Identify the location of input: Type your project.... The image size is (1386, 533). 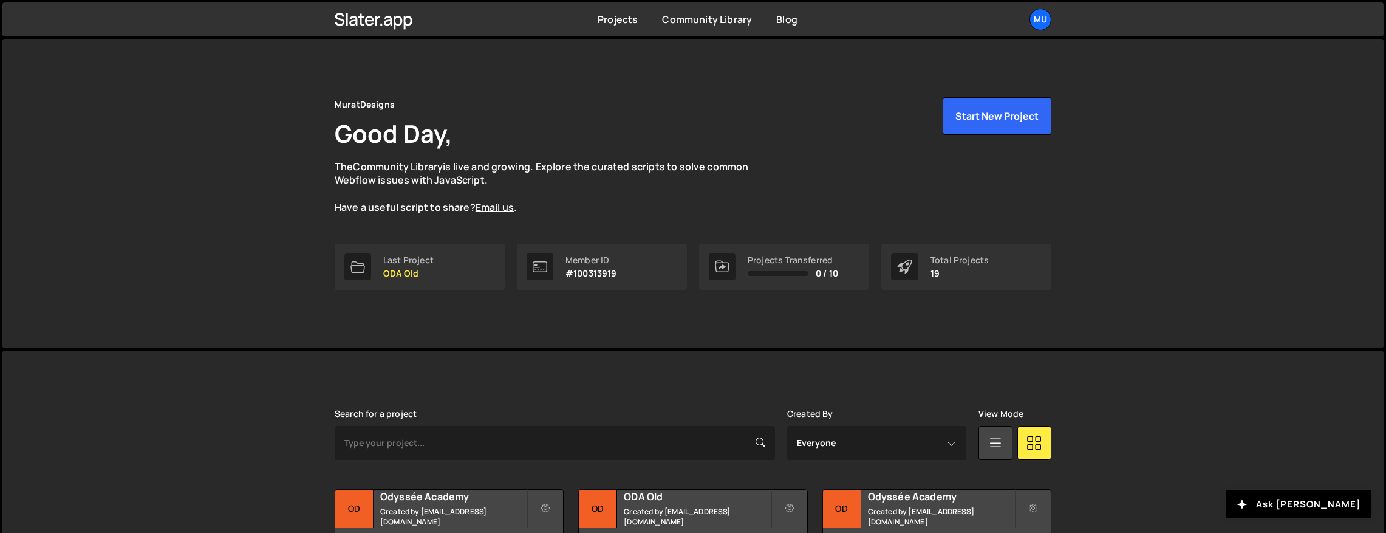
(555, 443).